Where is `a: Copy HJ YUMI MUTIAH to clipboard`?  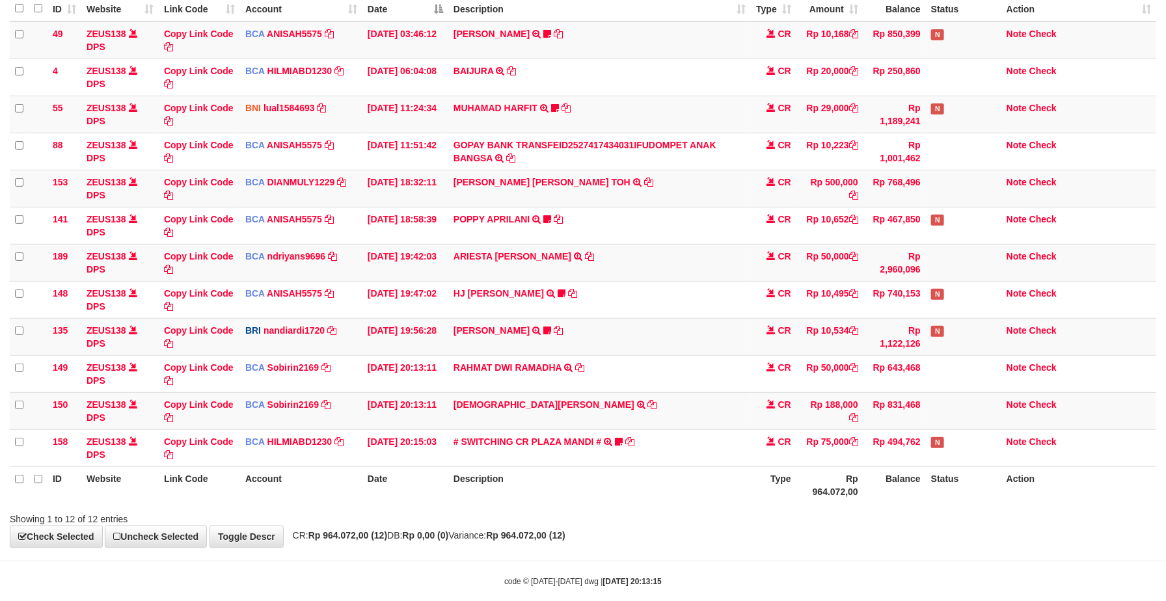
a: Copy HJ YUMI MUTIAH to clipboard is located at coordinates (572, 293).